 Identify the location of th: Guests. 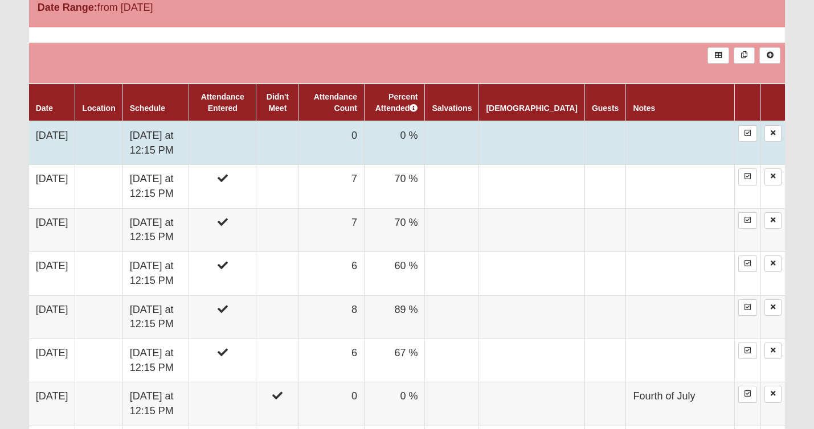
(605, 103).